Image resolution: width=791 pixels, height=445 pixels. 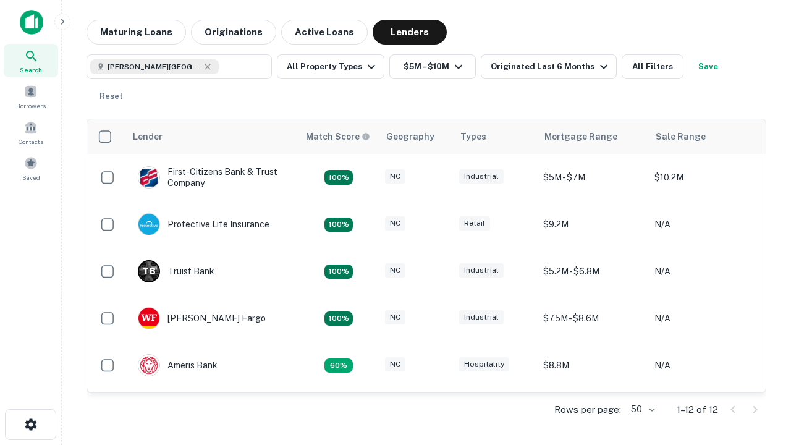 I want to click on div: Protective Life Insurance, so click(x=203, y=224).